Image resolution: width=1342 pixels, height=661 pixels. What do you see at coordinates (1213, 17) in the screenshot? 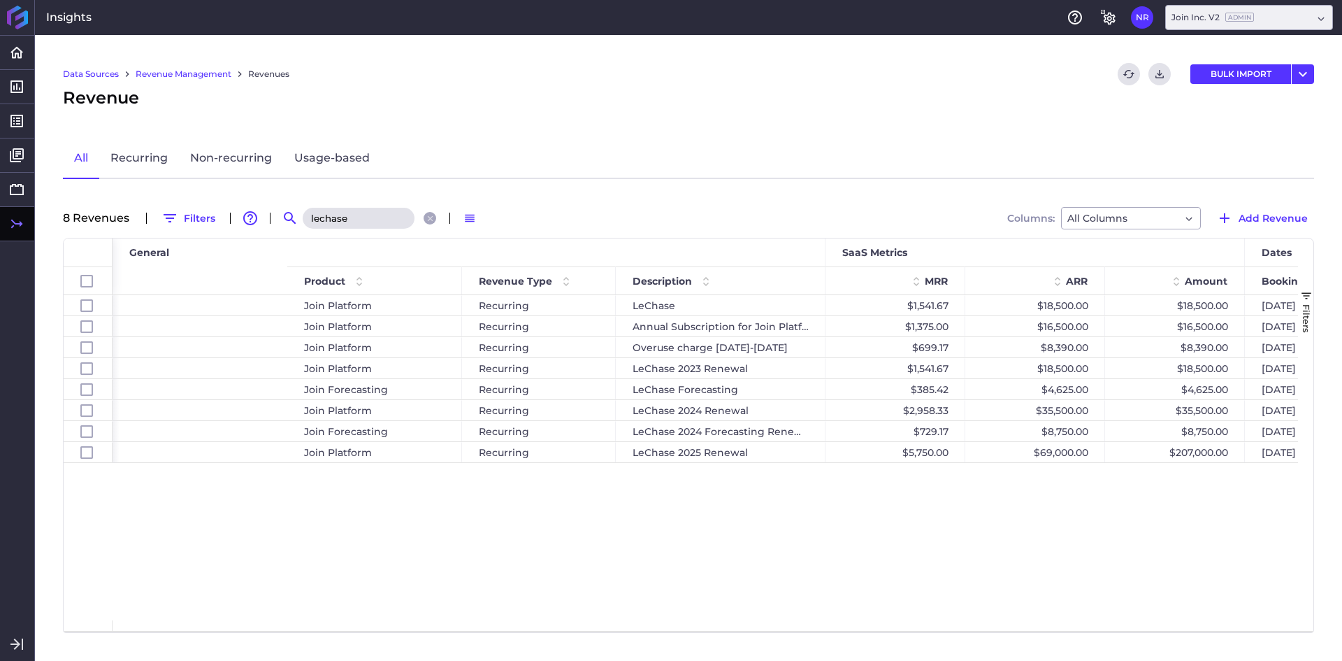
I see `div: Join Inc. V2` at bounding box center [1213, 17].